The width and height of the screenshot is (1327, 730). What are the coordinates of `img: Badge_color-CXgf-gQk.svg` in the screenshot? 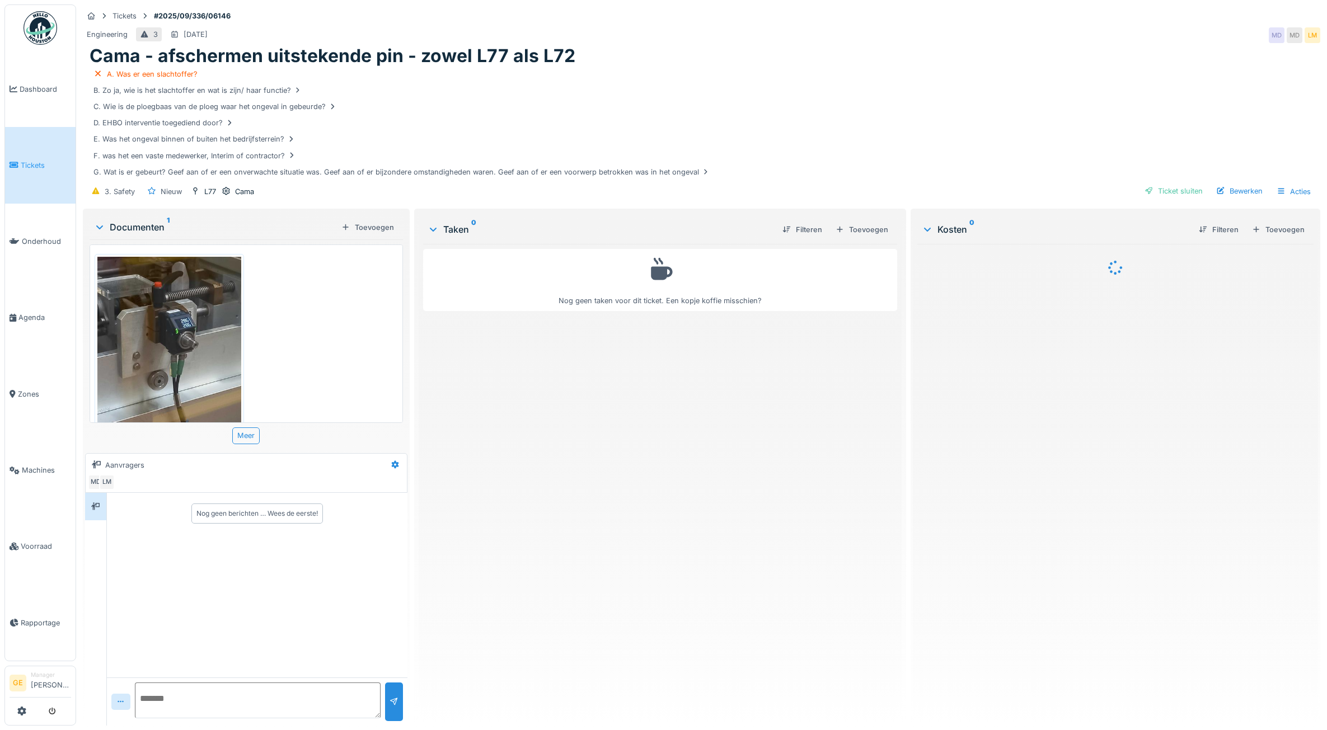 It's located at (40, 28).